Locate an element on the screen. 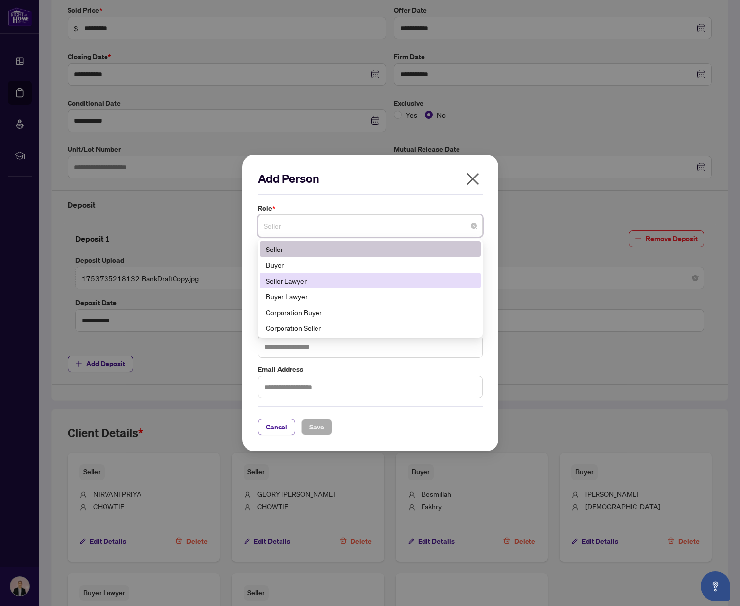 The image size is (740, 606). div: Corporation Seller is located at coordinates (370, 328).